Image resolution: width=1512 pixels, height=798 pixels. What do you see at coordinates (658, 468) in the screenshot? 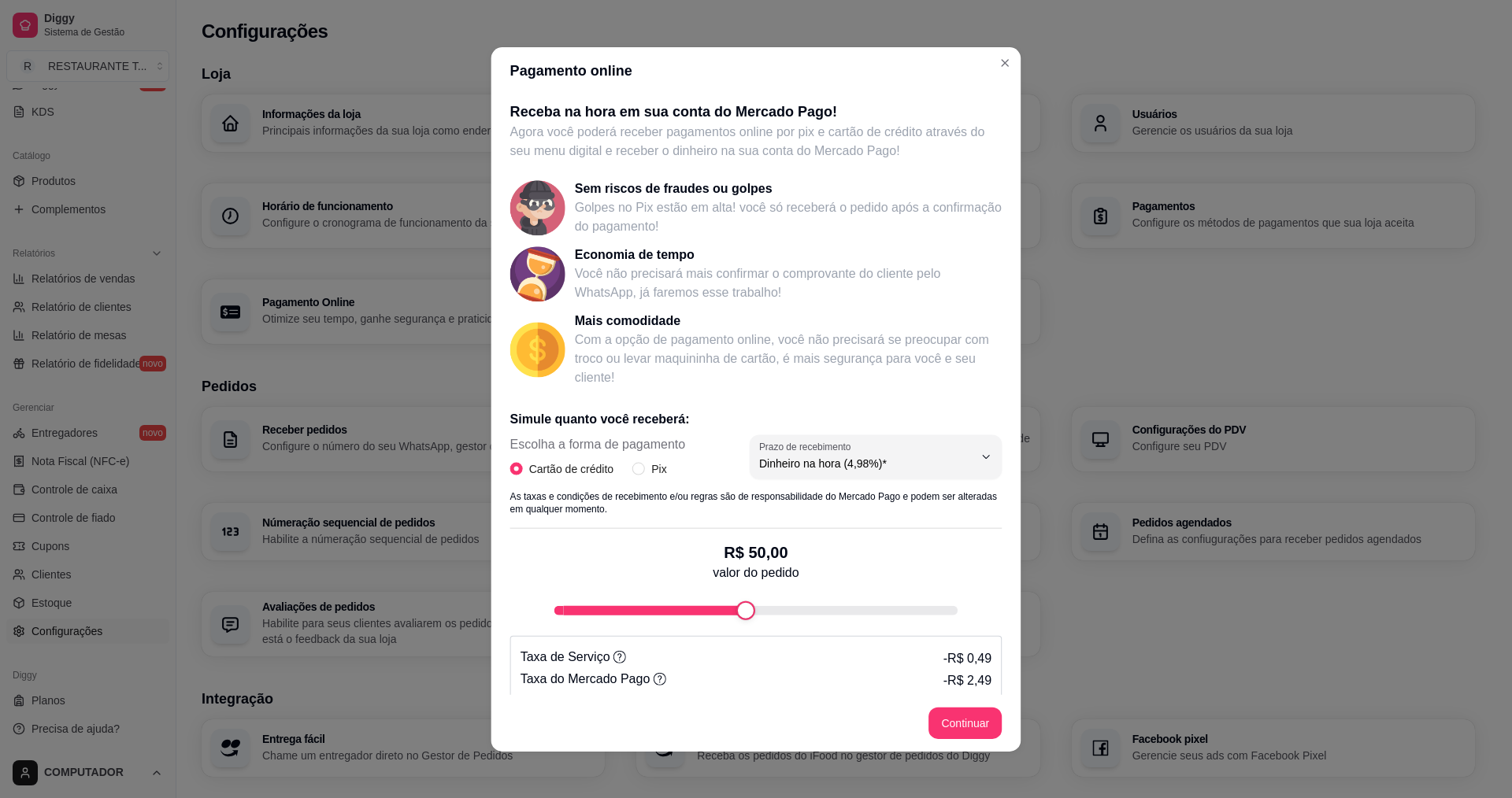
I see `span: Pix` at bounding box center [658, 468].